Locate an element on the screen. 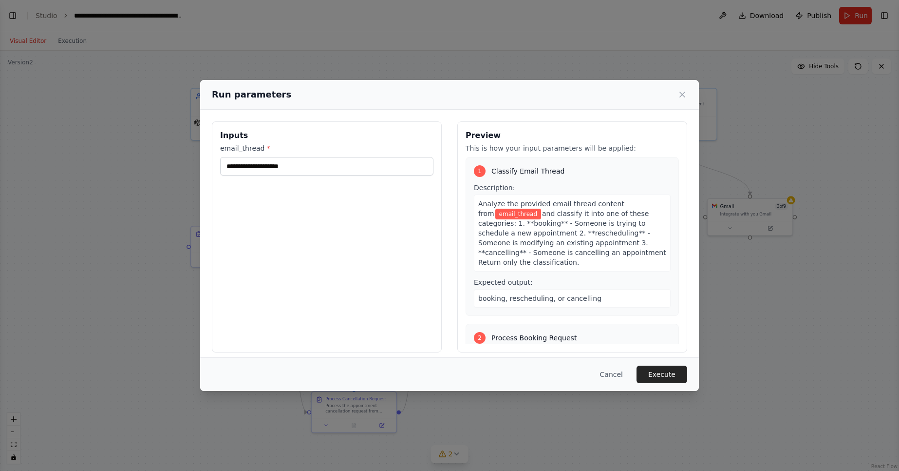 This screenshot has width=899, height=471. span: Expected output: is located at coordinates (503, 282).